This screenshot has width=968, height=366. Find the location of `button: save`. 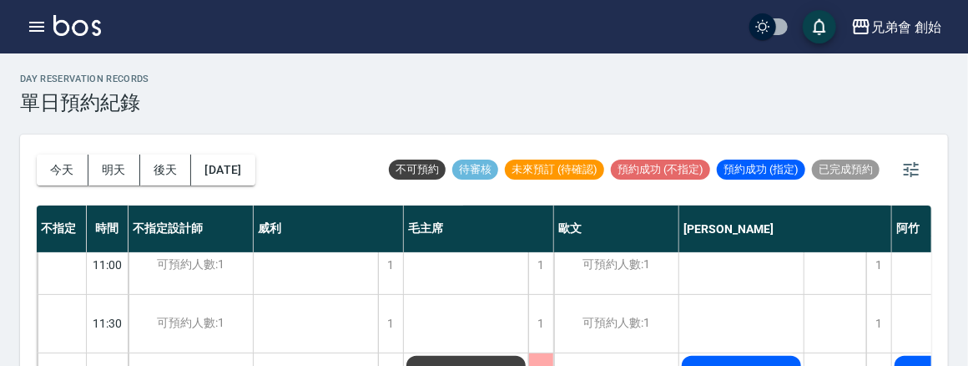

button: save is located at coordinates (820, 27).